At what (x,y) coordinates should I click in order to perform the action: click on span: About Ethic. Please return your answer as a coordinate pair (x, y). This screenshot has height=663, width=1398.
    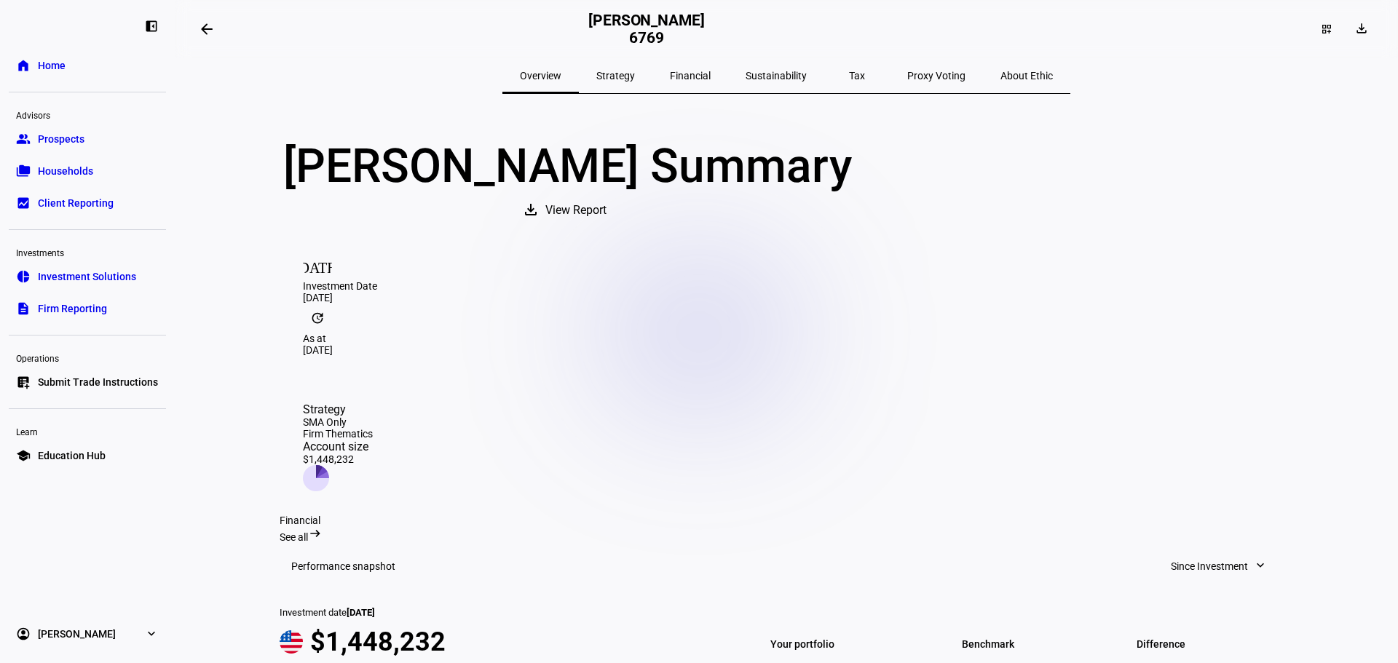
    Looking at the image, I should click on (1026, 76).